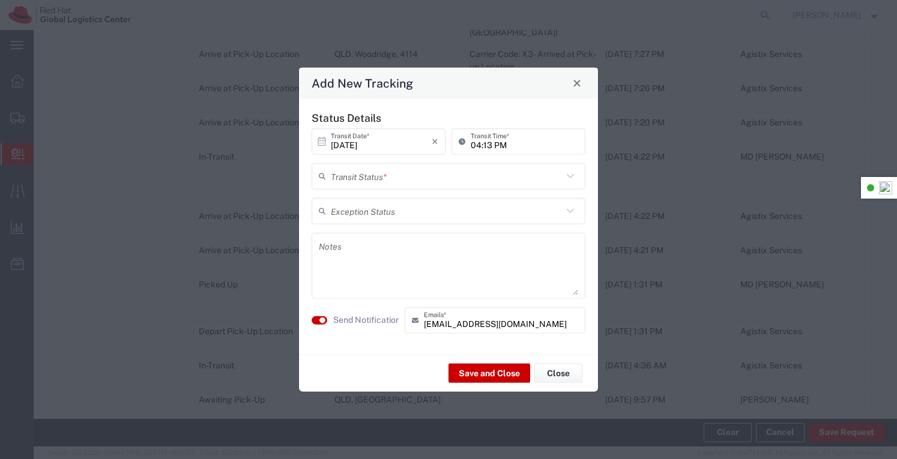 This screenshot has width=897, height=459. I want to click on button: Save and Close, so click(489, 374).